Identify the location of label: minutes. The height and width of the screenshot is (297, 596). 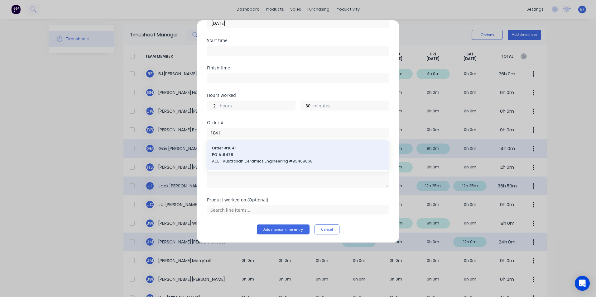
(351, 106).